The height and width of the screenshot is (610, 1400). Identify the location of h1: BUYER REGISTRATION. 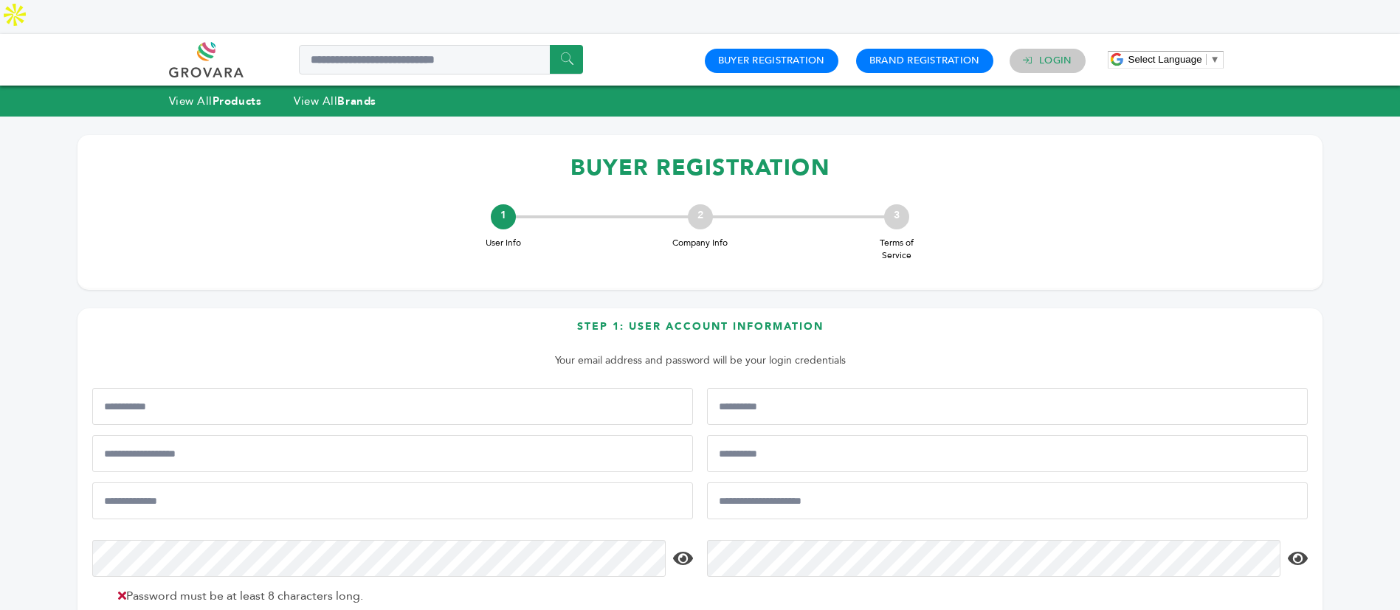
(700, 168).